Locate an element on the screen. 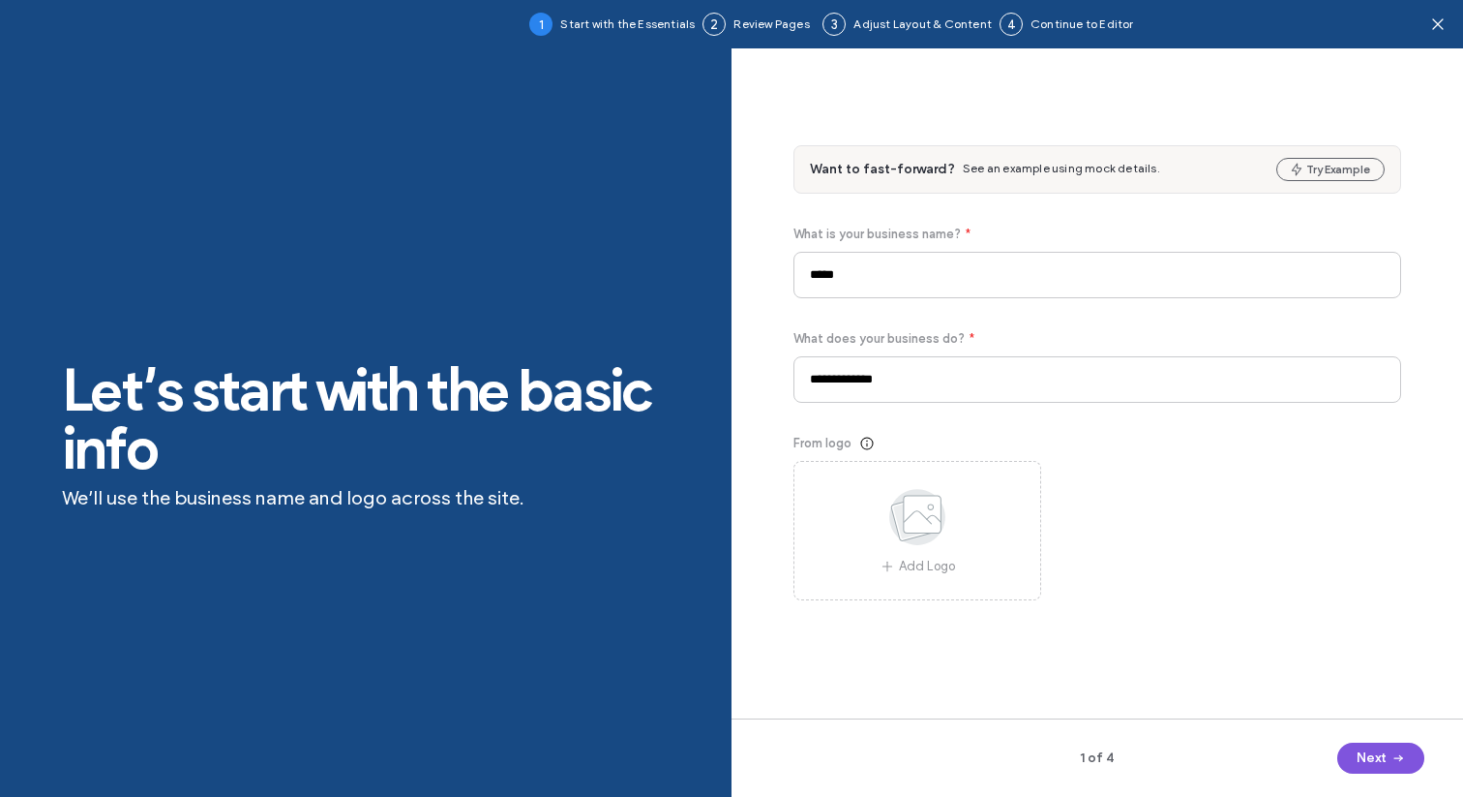  div: 4 is located at coordinates (1011, 24).